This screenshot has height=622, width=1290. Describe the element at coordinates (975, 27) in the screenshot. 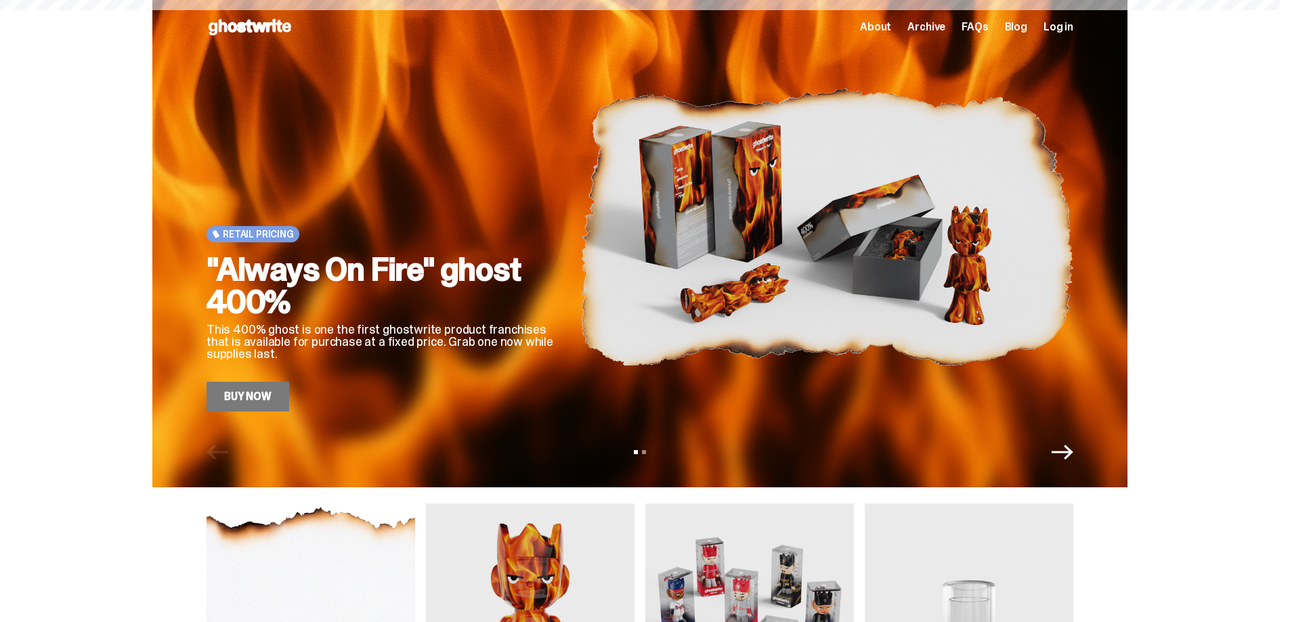

I see `span: FAQs` at that location.